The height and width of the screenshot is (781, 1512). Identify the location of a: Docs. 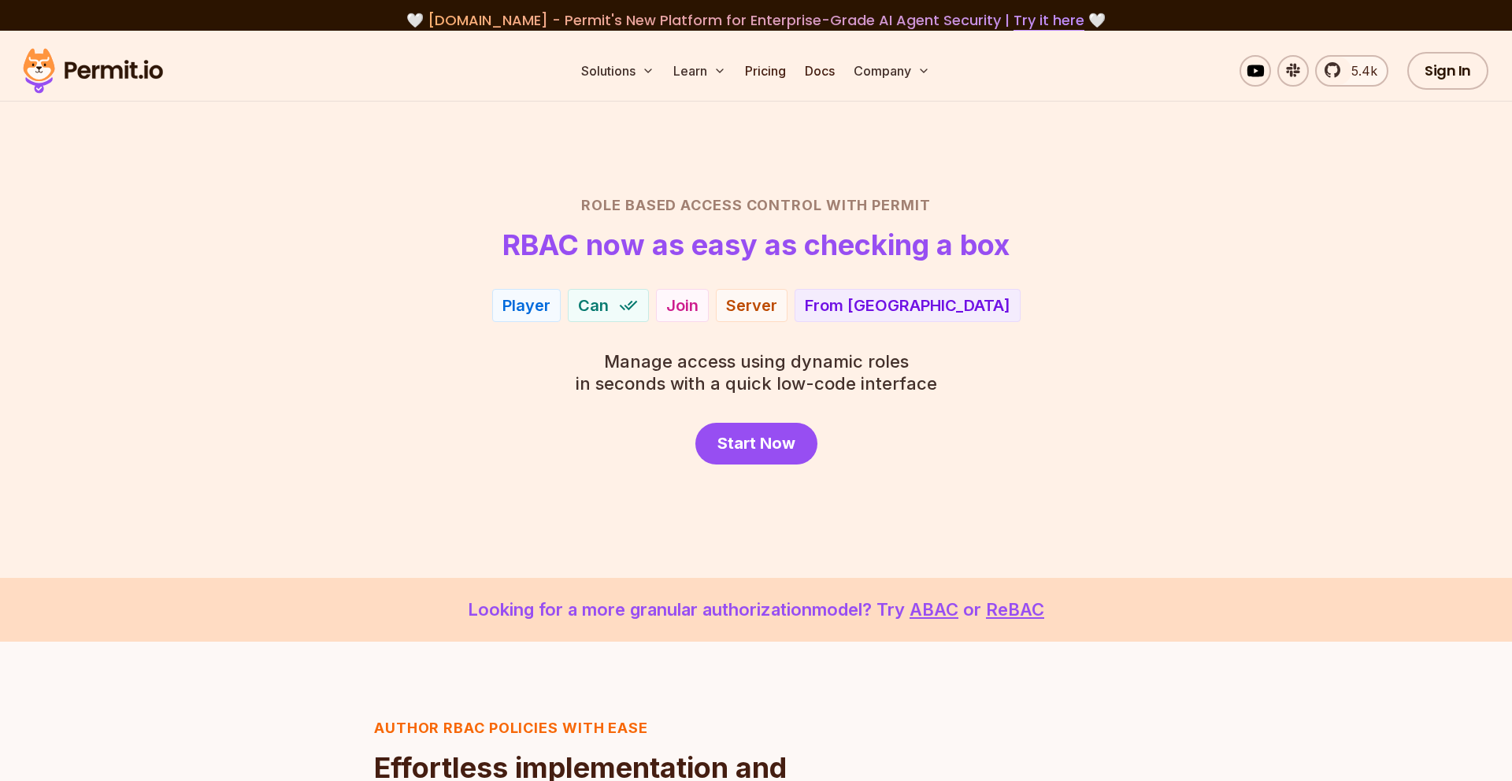
(820, 71).